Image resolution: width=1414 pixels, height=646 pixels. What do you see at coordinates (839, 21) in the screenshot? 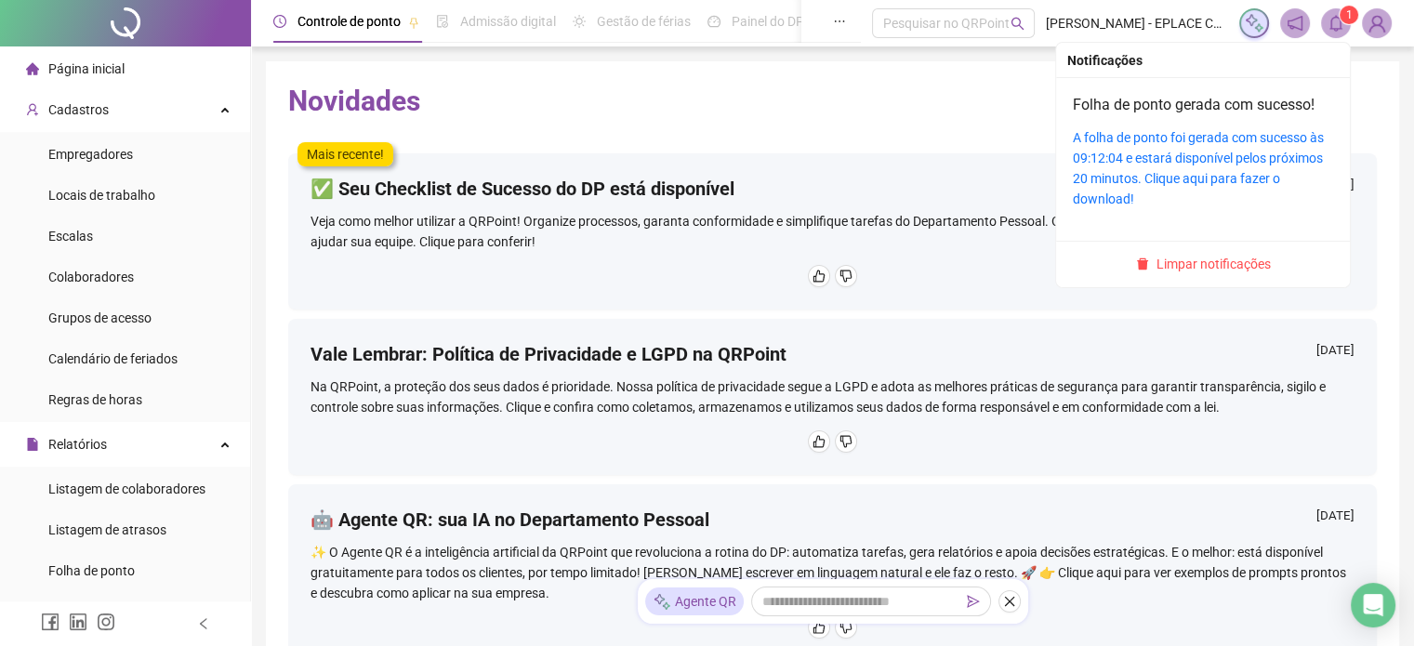
I see `span: ellipsis` at bounding box center [839, 21].